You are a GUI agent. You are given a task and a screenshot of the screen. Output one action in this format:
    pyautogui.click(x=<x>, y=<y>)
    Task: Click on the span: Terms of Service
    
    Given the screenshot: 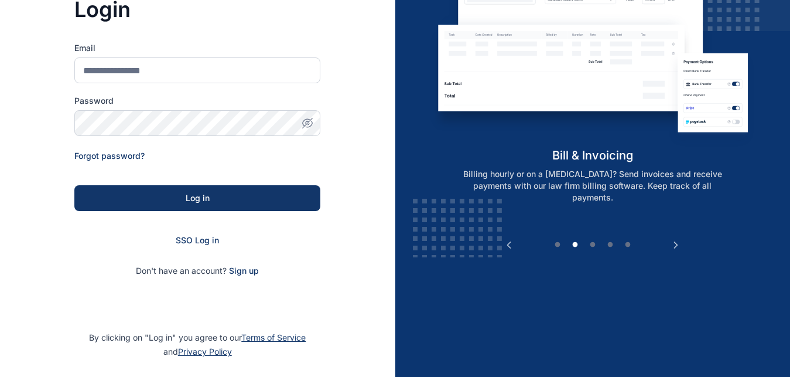 What is the action you would take?
    pyautogui.click(x=274, y=337)
    